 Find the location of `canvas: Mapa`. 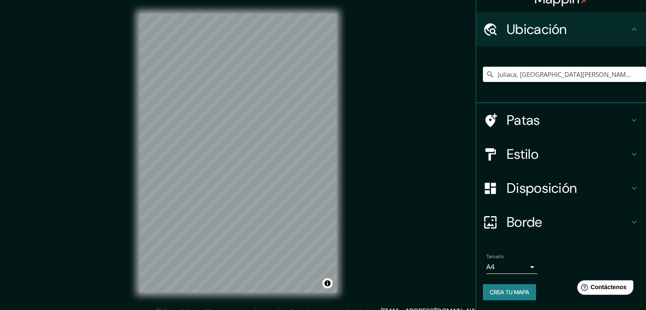

canvas: Mapa is located at coordinates (238, 153).